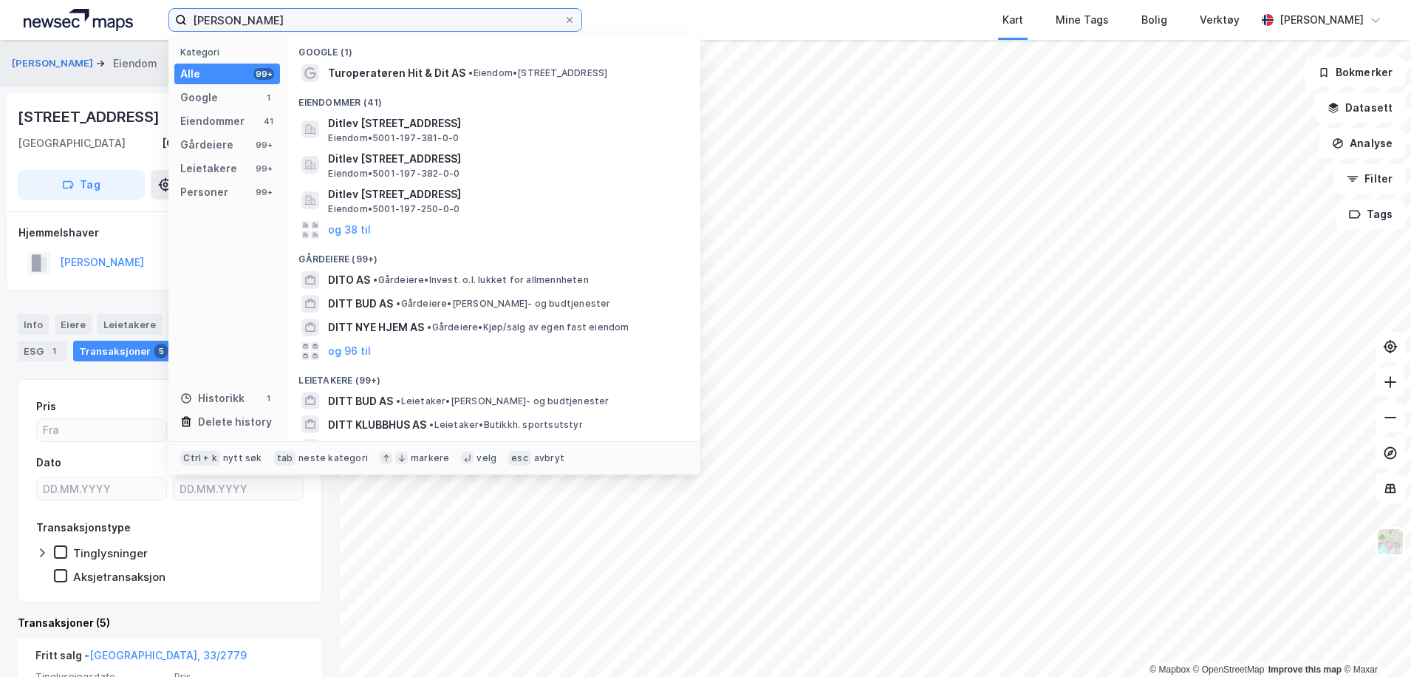 The image size is (1411, 677). Describe the element at coordinates (81, 185) in the screenshot. I see `button: Tag` at that location.